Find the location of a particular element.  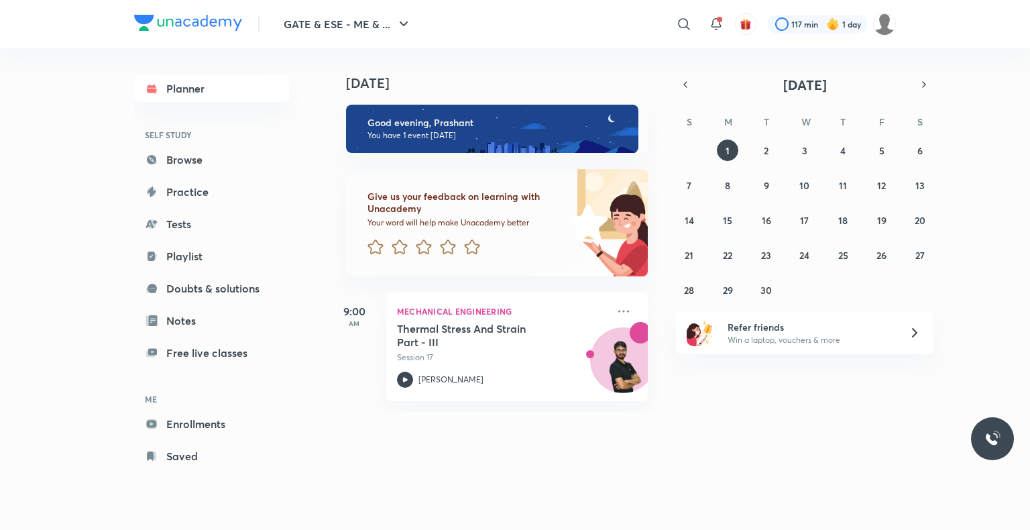

abbr: September 3, 2025 is located at coordinates (805, 150).